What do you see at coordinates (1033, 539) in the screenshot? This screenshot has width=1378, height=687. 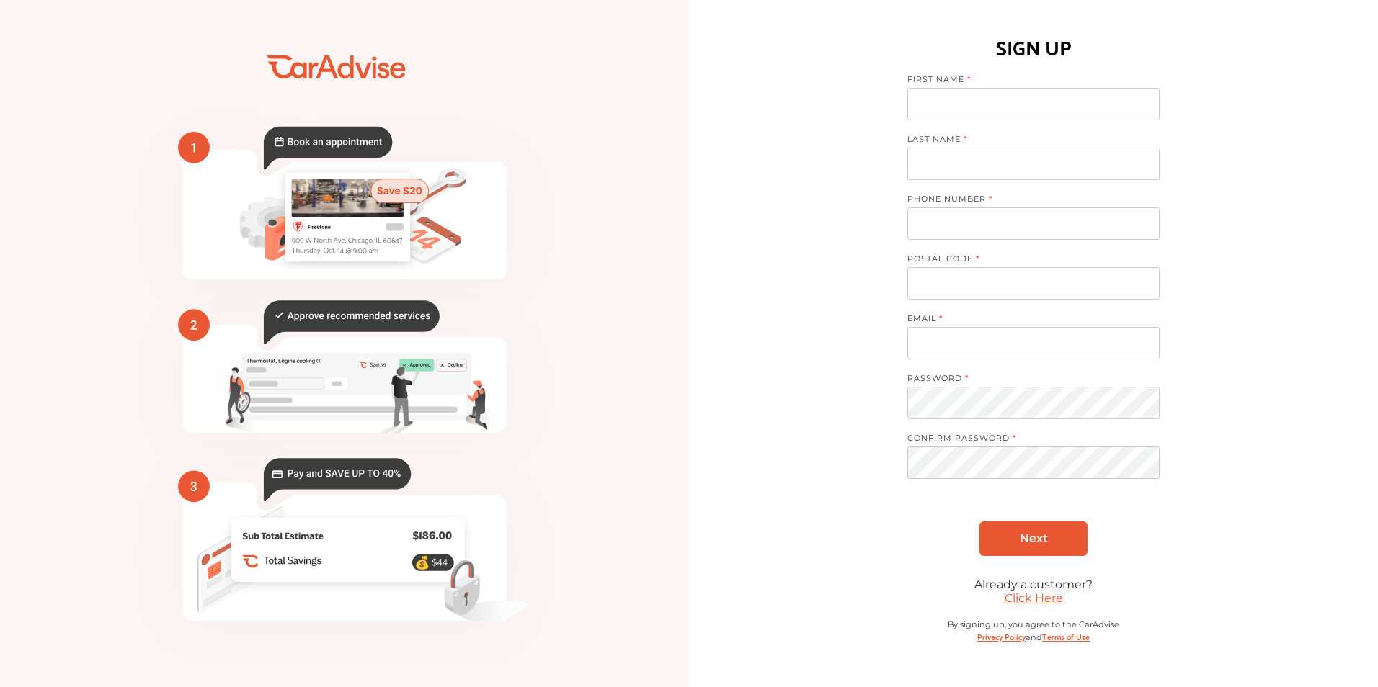 I see `a: Next` at bounding box center [1033, 539].